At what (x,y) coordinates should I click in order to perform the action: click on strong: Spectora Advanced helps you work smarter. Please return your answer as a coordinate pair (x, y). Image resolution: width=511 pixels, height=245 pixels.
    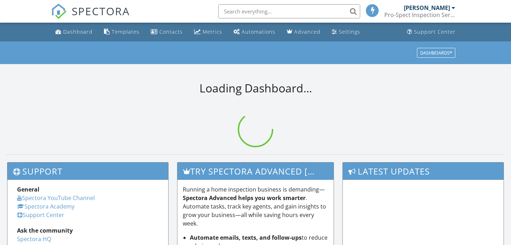
    Looking at the image, I should click on (244, 198).